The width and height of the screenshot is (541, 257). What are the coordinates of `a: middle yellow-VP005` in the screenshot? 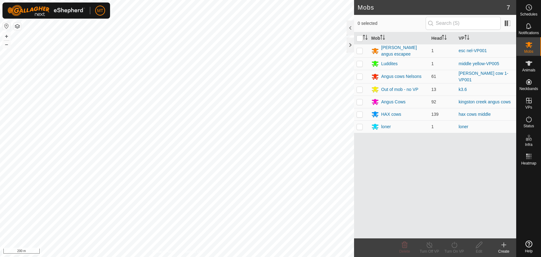 It's located at (478, 64).